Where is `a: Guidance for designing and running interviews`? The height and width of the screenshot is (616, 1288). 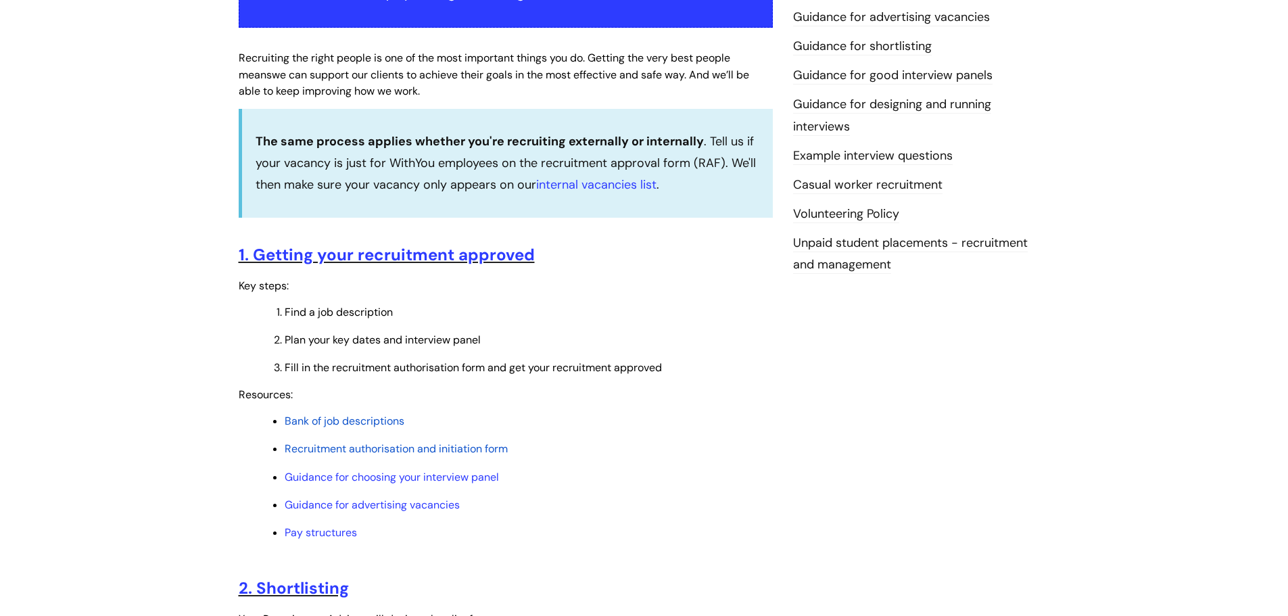
a: Guidance for designing and running interviews is located at coordinates (892, 116).